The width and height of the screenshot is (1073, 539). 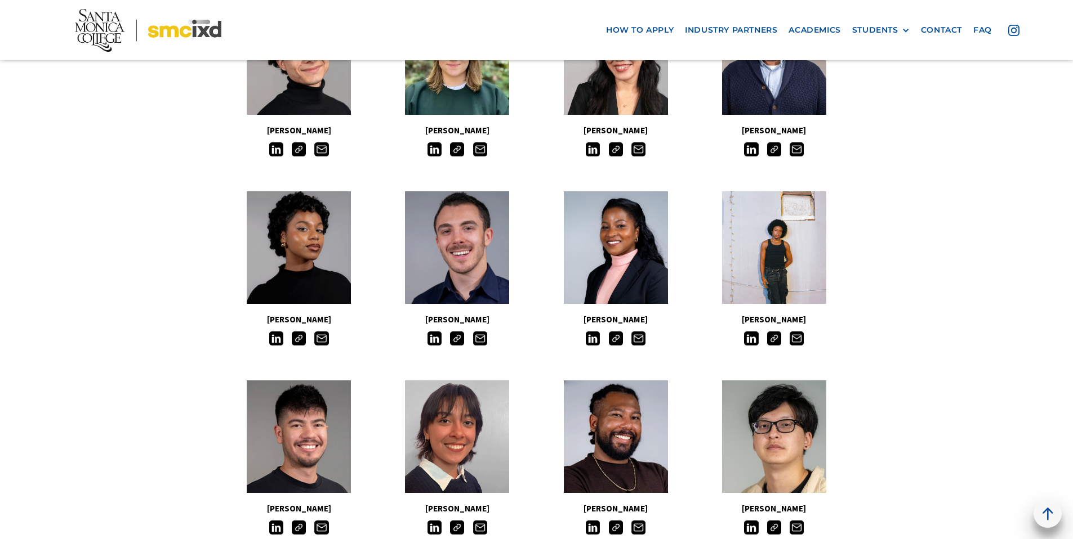 I want to click on a: faq, so click(x=982, y=30).